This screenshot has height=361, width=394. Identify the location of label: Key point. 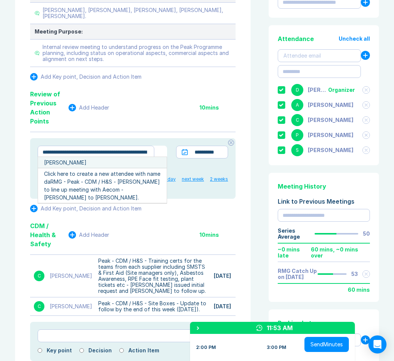
(59, 350).